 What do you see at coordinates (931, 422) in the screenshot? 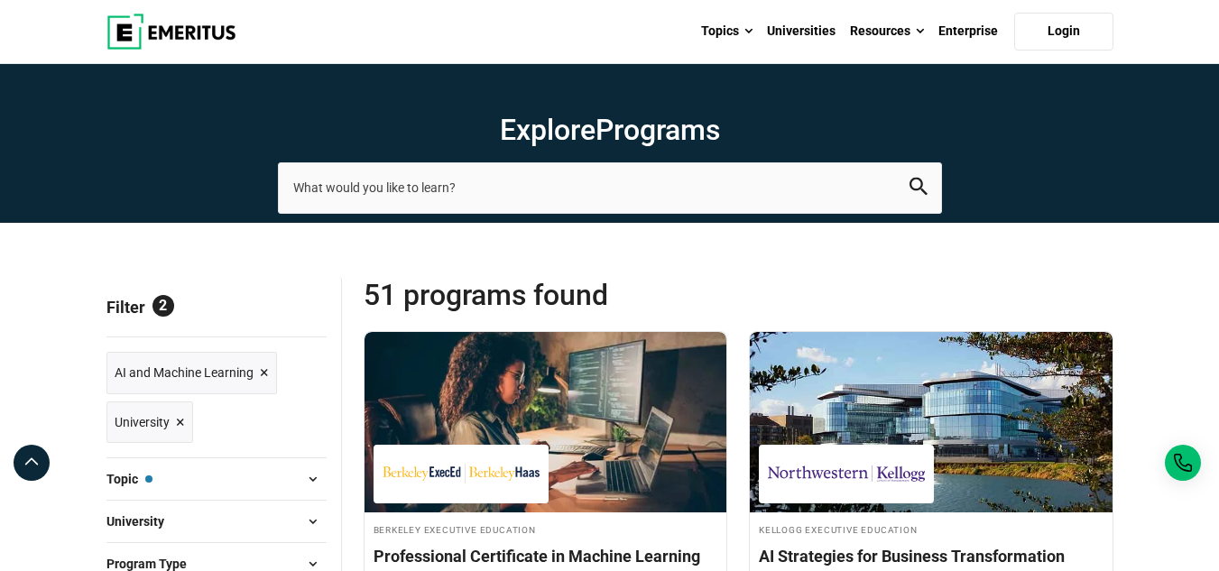
I see `img: AI Strategies for Business Transformation | Online AI and Machine Learning Course` at bounding box center [931, 422].